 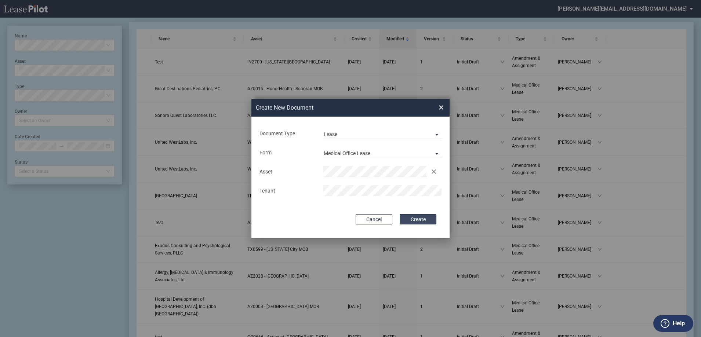 What do you see at coordinates (287, 134) in the screenshot?
I see `div: Document Type` at bounding box center [287, 134].